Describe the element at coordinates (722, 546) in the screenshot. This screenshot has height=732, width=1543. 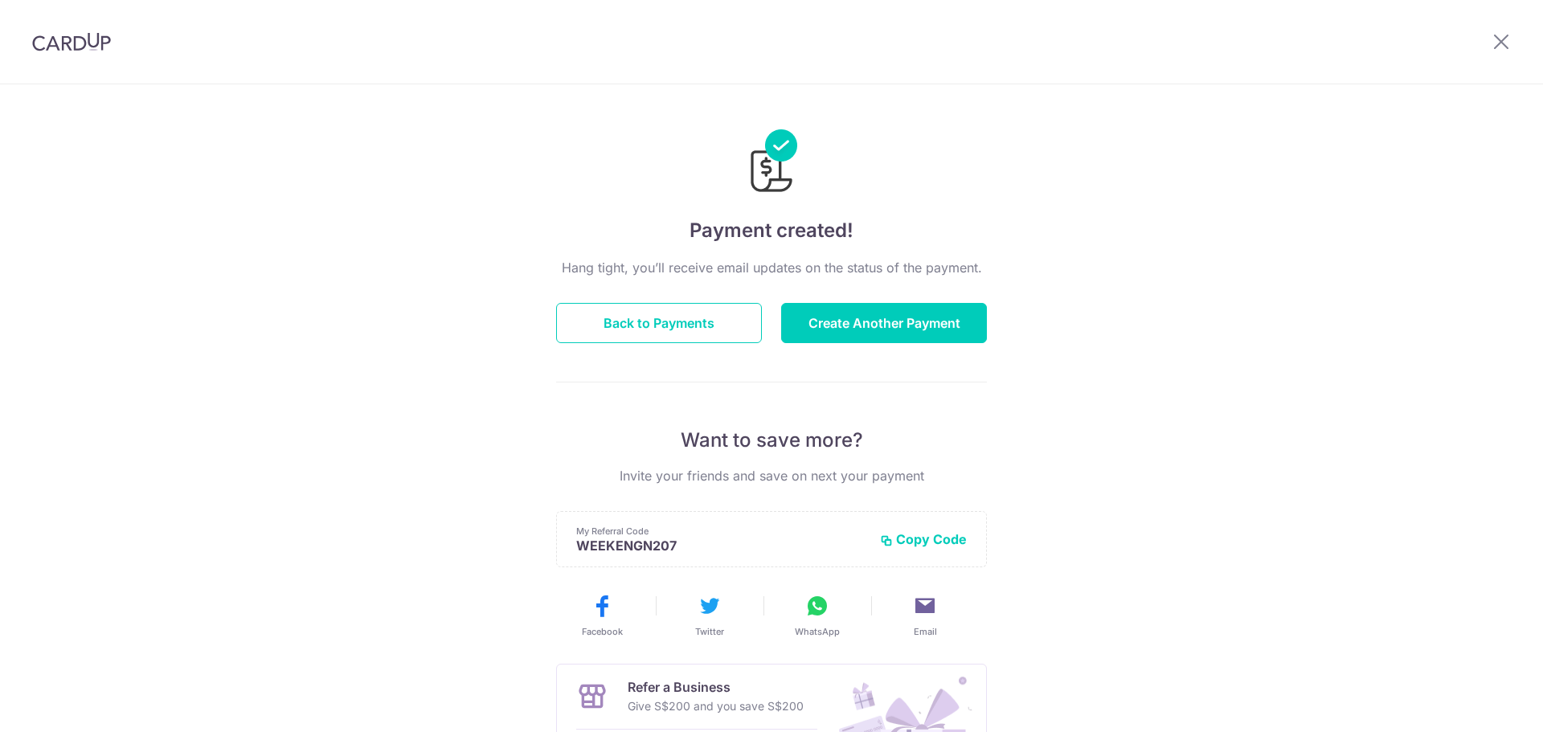
I see `p: WEEKENGN207` at that location.